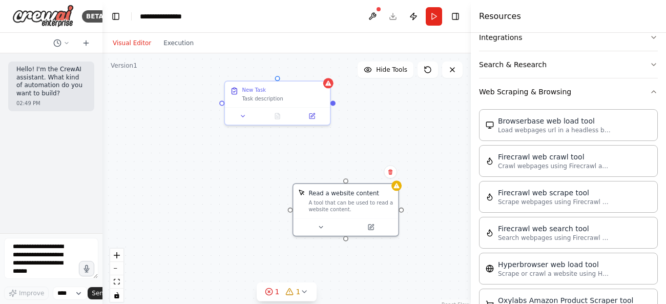  Describe the element at coordinates (555, 265) in the screenshot. I see `div: Hyperbrowser web load tool` at that location.